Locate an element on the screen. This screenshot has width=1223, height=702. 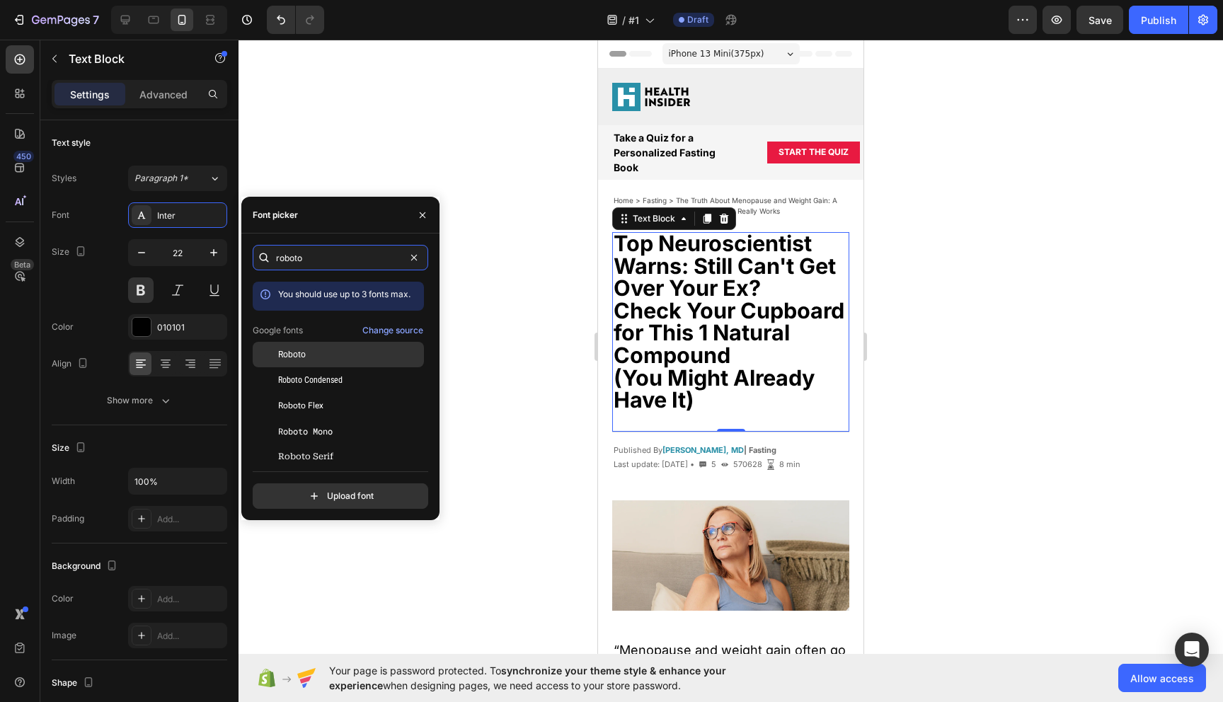
div: Styles is located at coordinates (64, 178).